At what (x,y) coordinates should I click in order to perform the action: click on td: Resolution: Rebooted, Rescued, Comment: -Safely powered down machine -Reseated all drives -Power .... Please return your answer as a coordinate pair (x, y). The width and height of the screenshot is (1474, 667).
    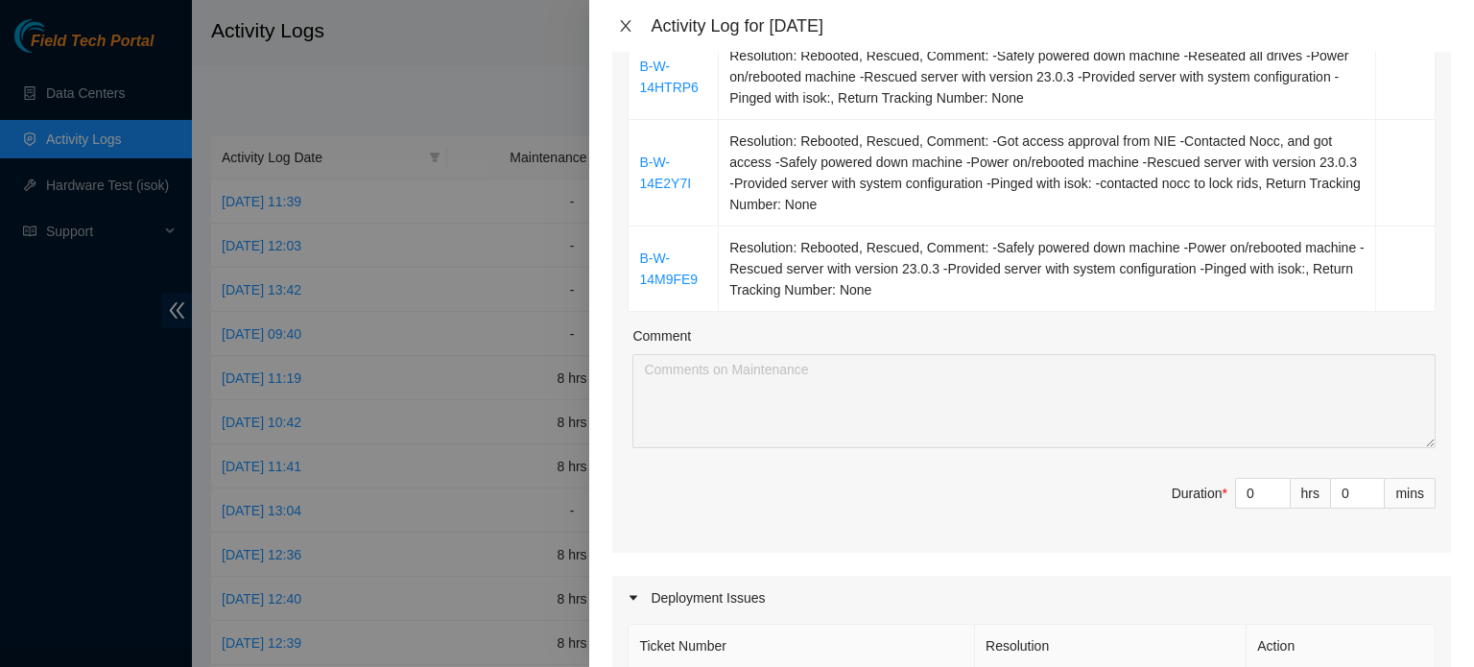
    Looking at the image, I should click on (1047, 77).